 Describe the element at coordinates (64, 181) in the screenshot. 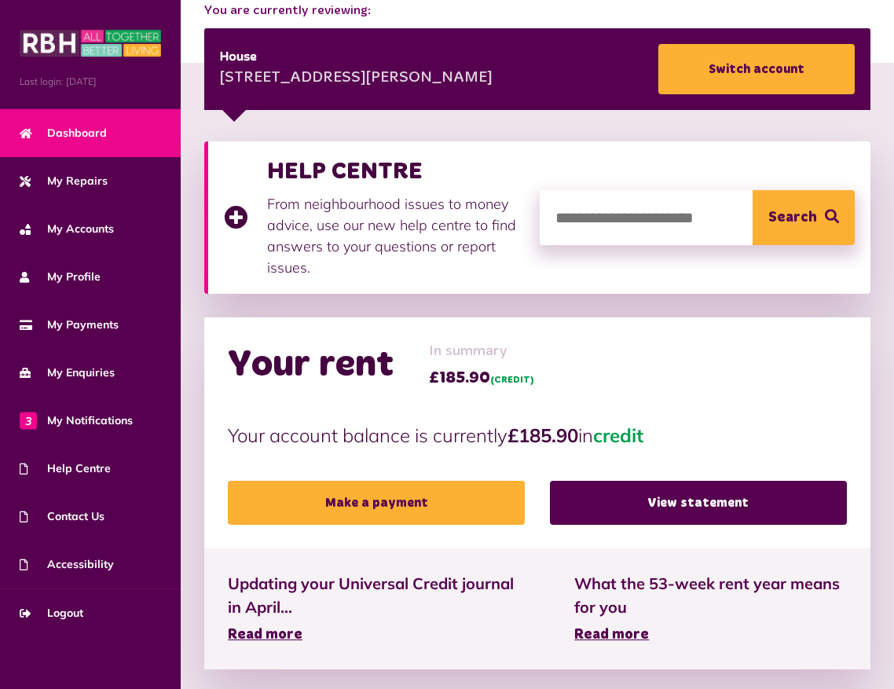

I see `span: My Repairs` at that location.